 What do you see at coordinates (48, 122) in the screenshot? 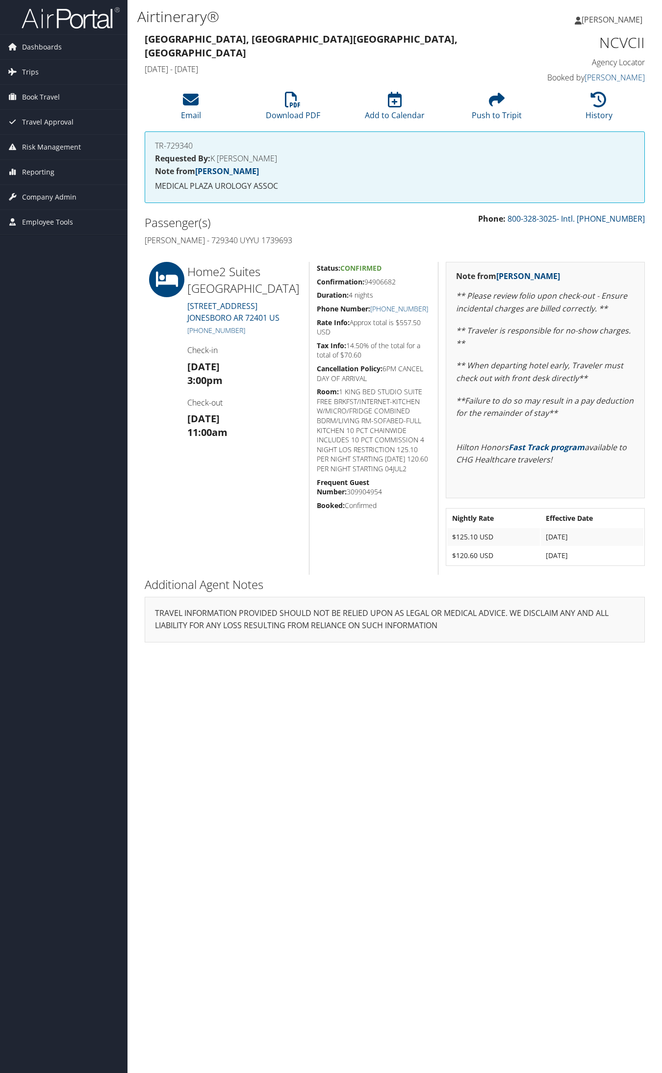
I see `span: Travel Approval` at bounding box center [48, 122].